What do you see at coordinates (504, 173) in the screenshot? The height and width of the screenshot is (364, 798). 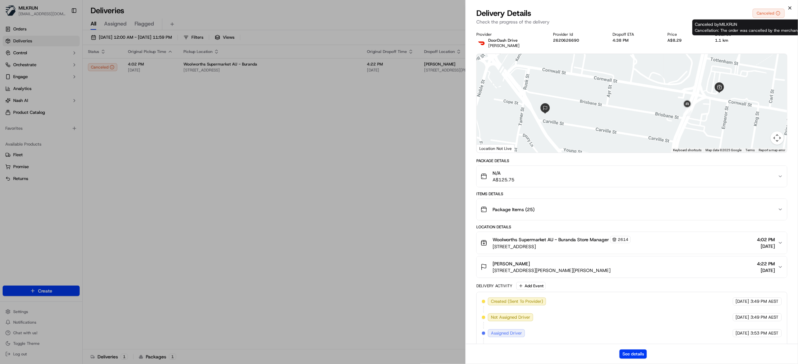 I see `span: N/A` at bounding box center [504, 173].